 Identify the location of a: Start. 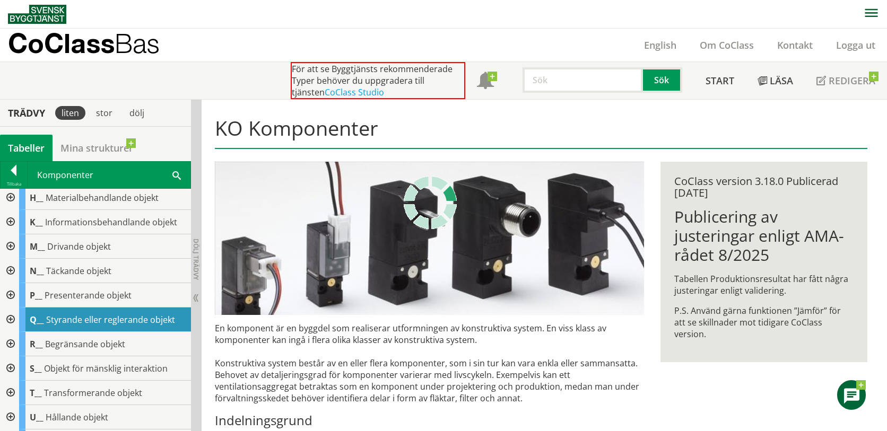
(720, 81).